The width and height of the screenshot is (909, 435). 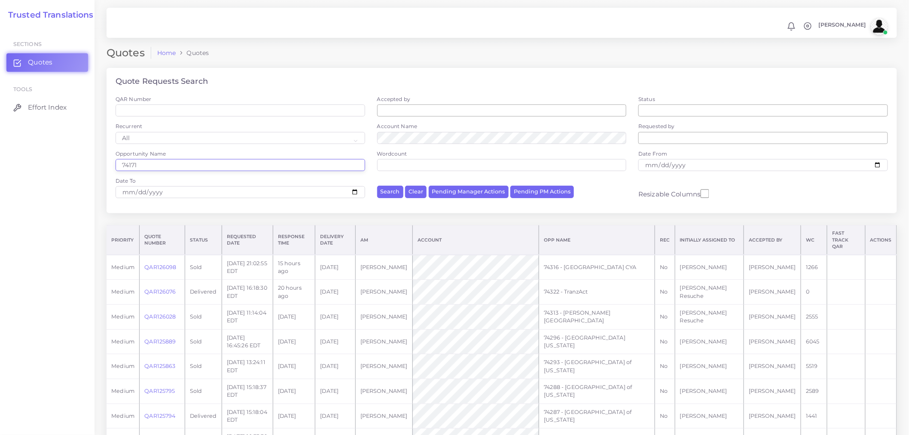 What do you see at coordinates (656, 126) in the screenshot?
I see `label: Requested by` at bounding box center [656, 126].